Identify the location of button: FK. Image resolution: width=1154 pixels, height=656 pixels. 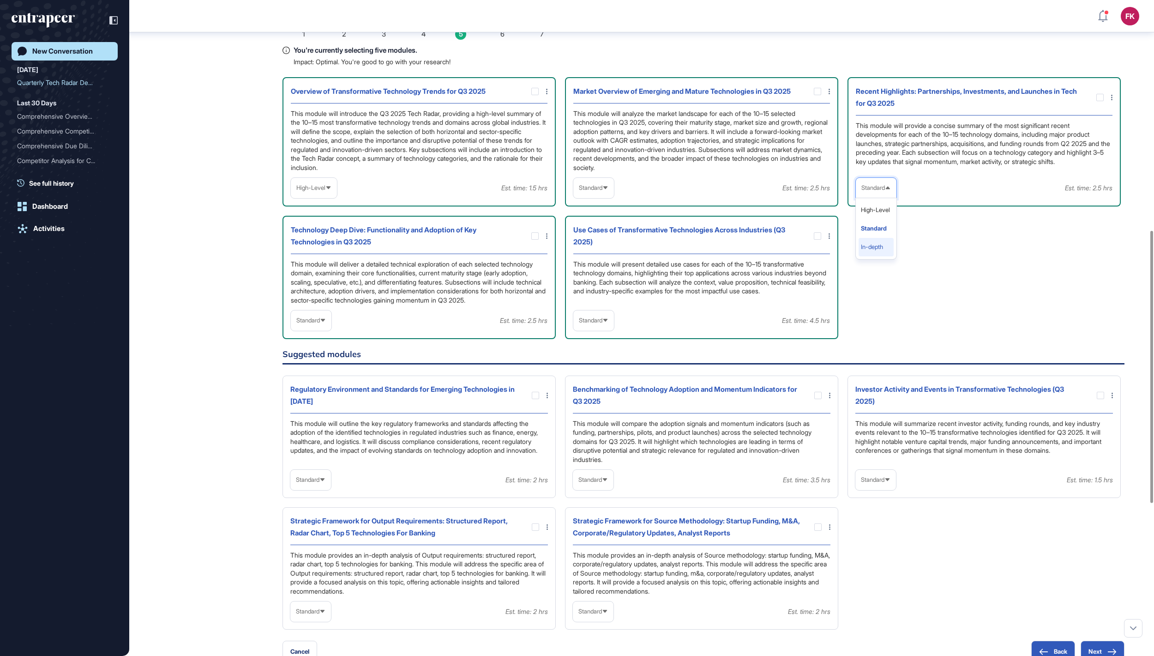
(1130, 16).